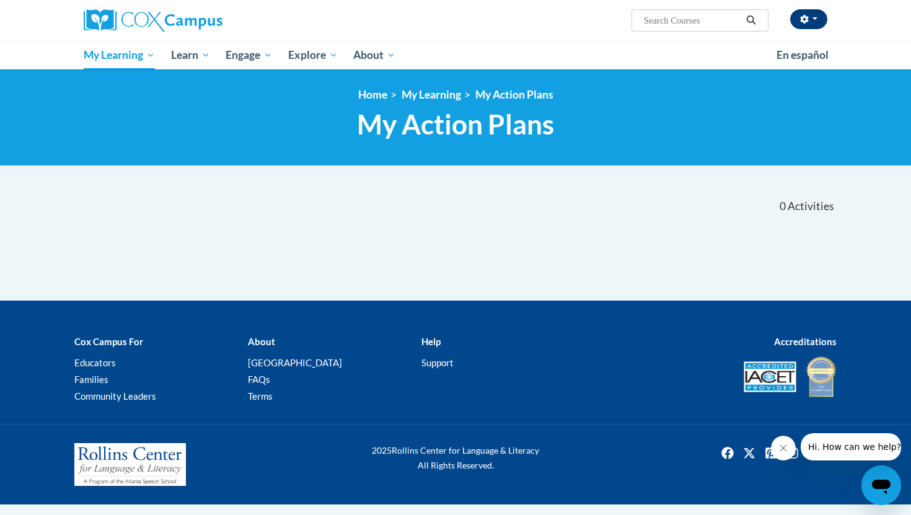 This screenshot has width=911, height=515. Describe the element at coordinates (431, 342) in the screenshot. I see `b: Help` at that location.